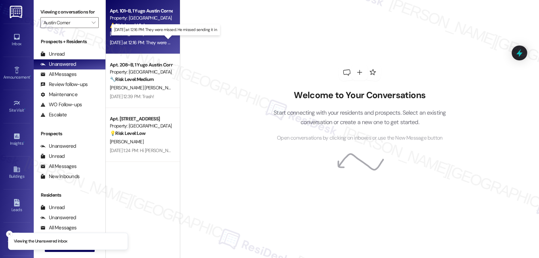  I want to click on p: Start connecting with your residents and prospects. Select an existing conversation or create a n..., so click(360, 117).